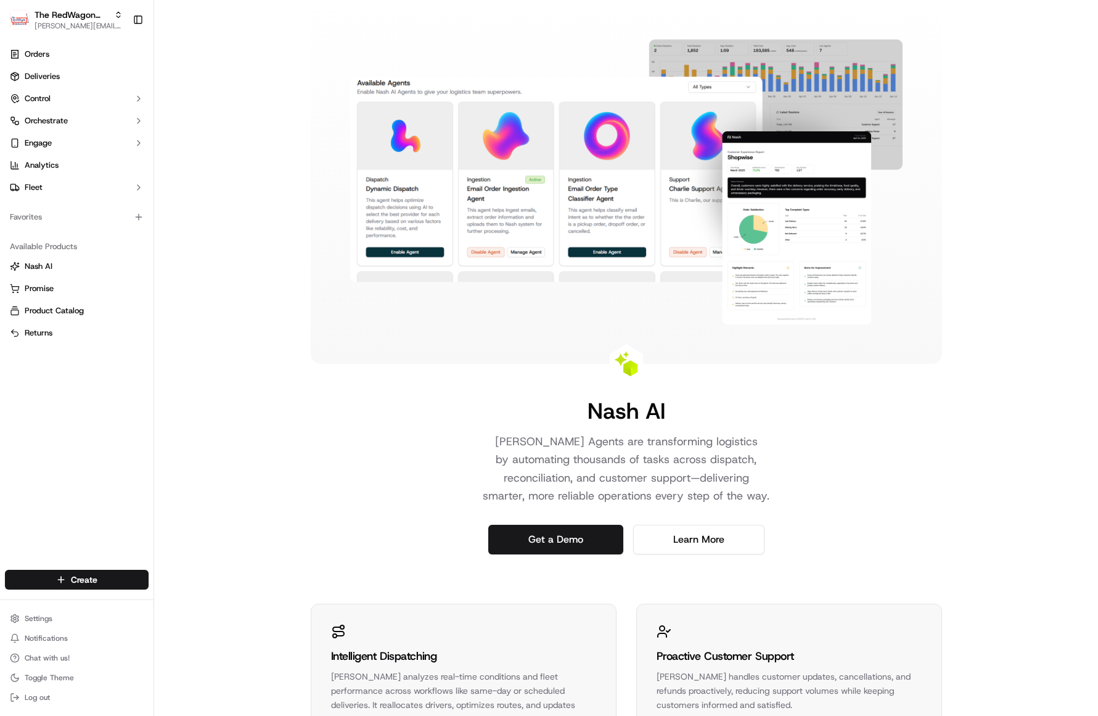  What do you see at coordinates (39, 288) in the screenshot?
I see `span: Promise` at bounding box center [39, 288].